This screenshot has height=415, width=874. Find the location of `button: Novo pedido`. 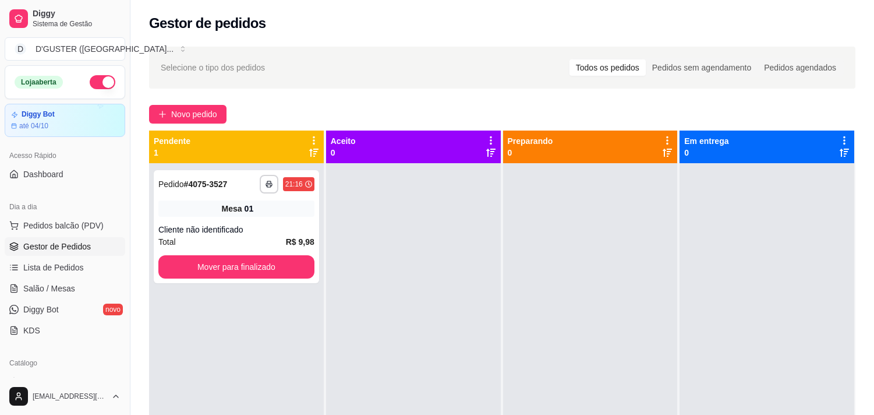

button: Novo pedido is located at coordinates (188, 114).